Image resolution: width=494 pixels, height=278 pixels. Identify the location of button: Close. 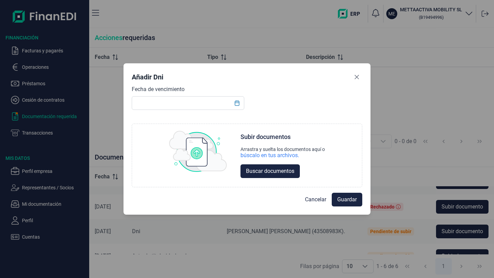
(356, 77).